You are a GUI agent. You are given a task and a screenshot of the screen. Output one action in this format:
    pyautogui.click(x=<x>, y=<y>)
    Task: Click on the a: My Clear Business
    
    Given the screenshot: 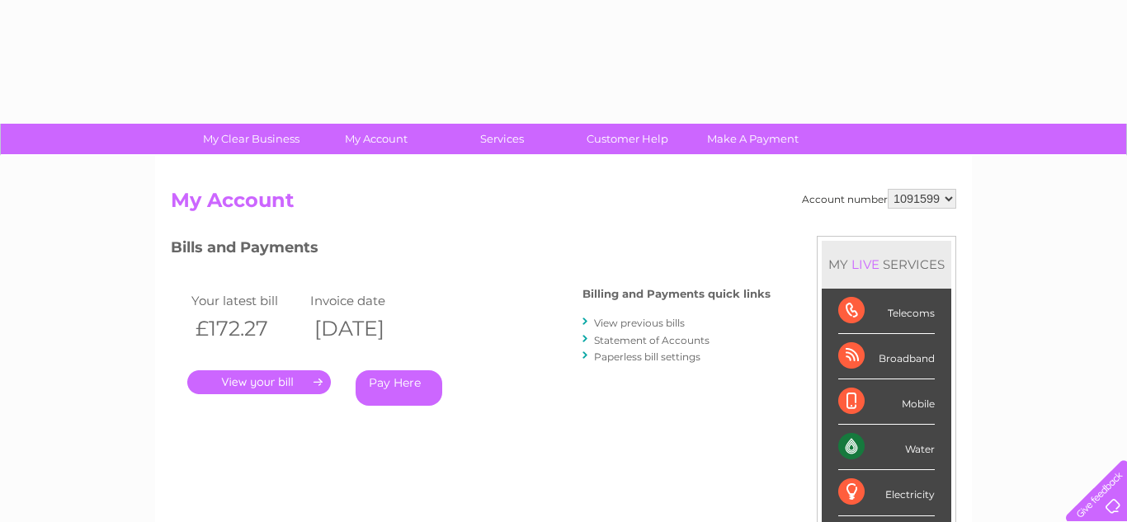 What is the action you would take?
    pyautogui.click(x=251, y=139)
    